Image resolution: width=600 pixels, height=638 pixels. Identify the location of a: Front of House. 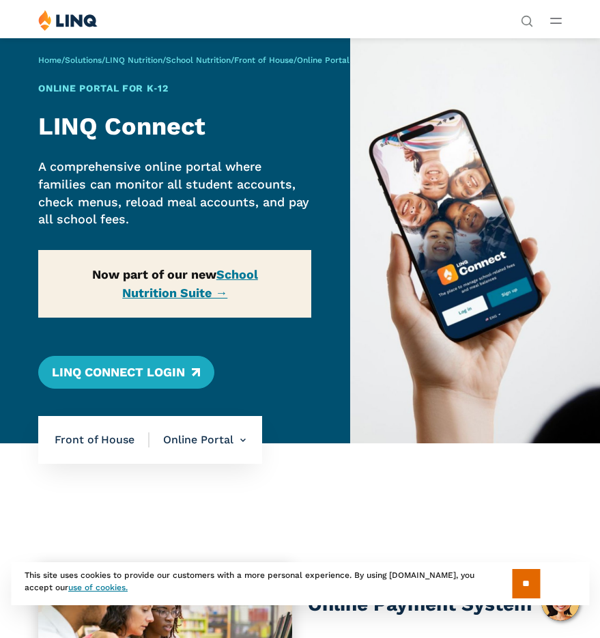
(263, 60).